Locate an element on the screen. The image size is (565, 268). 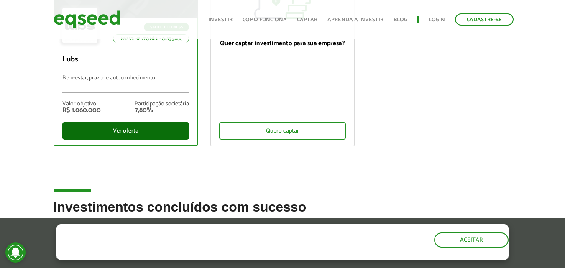
a: Como funciona is located at coordinates (265, 20).